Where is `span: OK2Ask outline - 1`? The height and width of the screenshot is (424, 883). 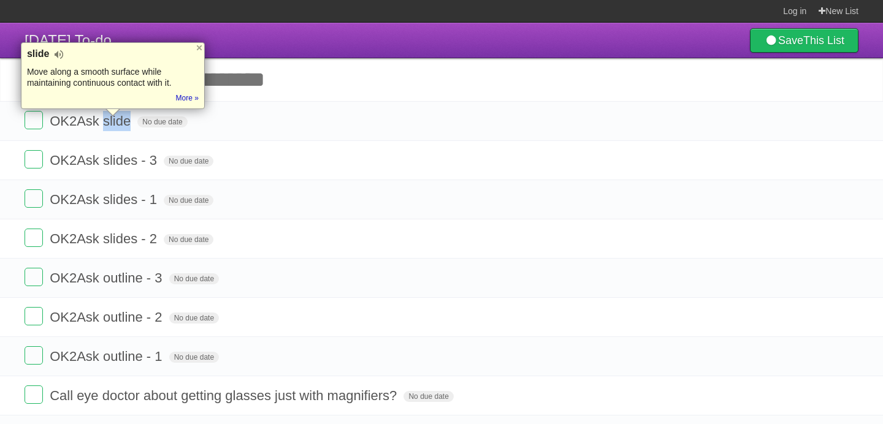
span: OK2Ask outline - 1 is located at coordinates (107, 356).